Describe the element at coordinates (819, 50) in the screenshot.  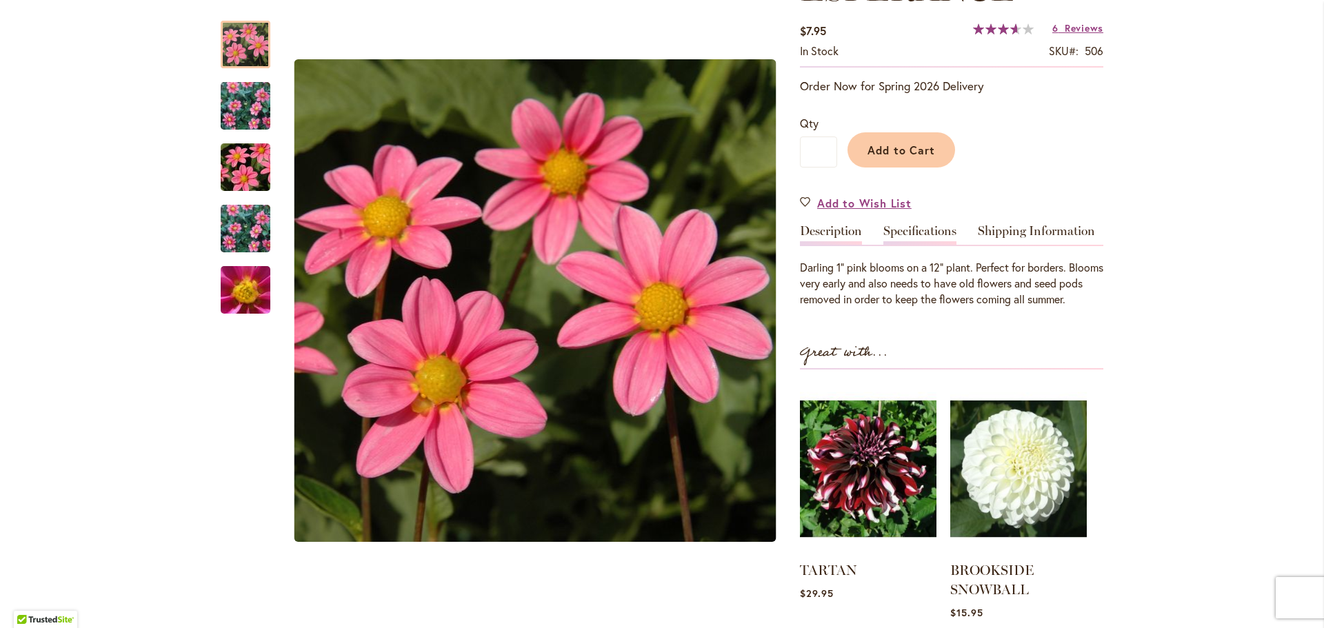
I see `span: In stock` at that location.